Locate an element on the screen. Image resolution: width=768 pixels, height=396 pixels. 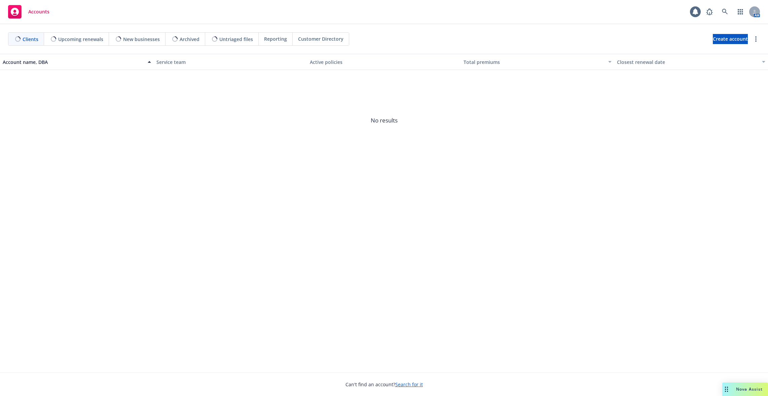
button: Closest renewal date is located at coordinates (691, 62).